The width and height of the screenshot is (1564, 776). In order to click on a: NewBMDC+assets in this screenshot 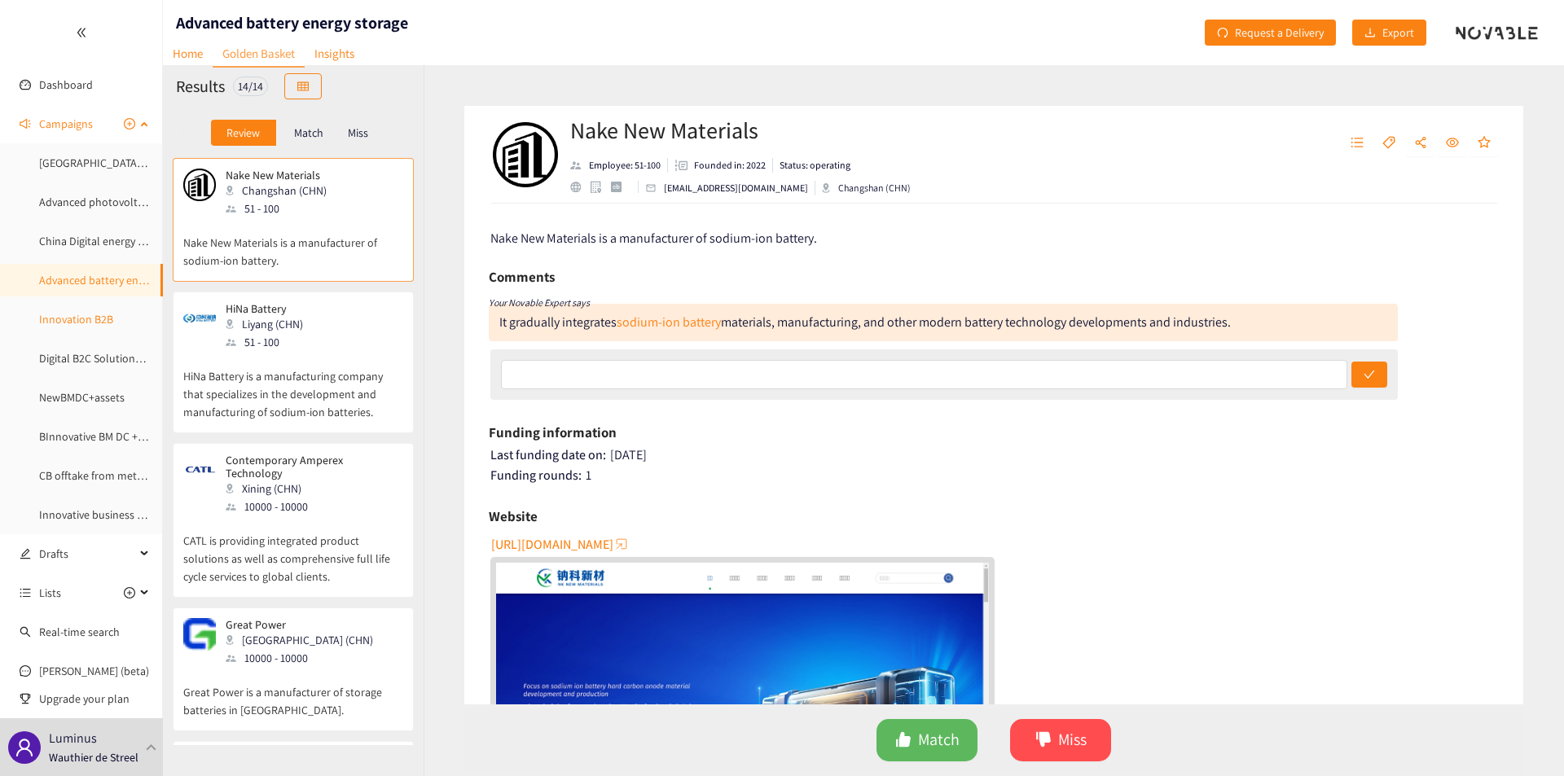, I will do `click(81, 397)`.